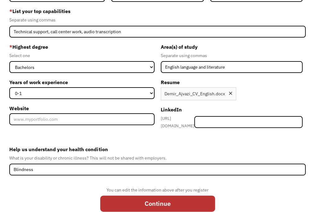  Describe the element at coordinates (157, 190) in the screenshot. I see `div: You can edit the information above after you register` at that location.